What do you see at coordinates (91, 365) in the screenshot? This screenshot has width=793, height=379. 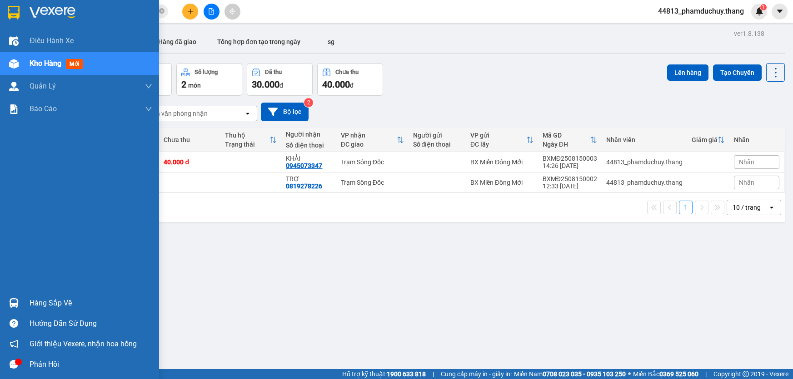 I see `div: Phản hồi` at bounding box center [91, 365].